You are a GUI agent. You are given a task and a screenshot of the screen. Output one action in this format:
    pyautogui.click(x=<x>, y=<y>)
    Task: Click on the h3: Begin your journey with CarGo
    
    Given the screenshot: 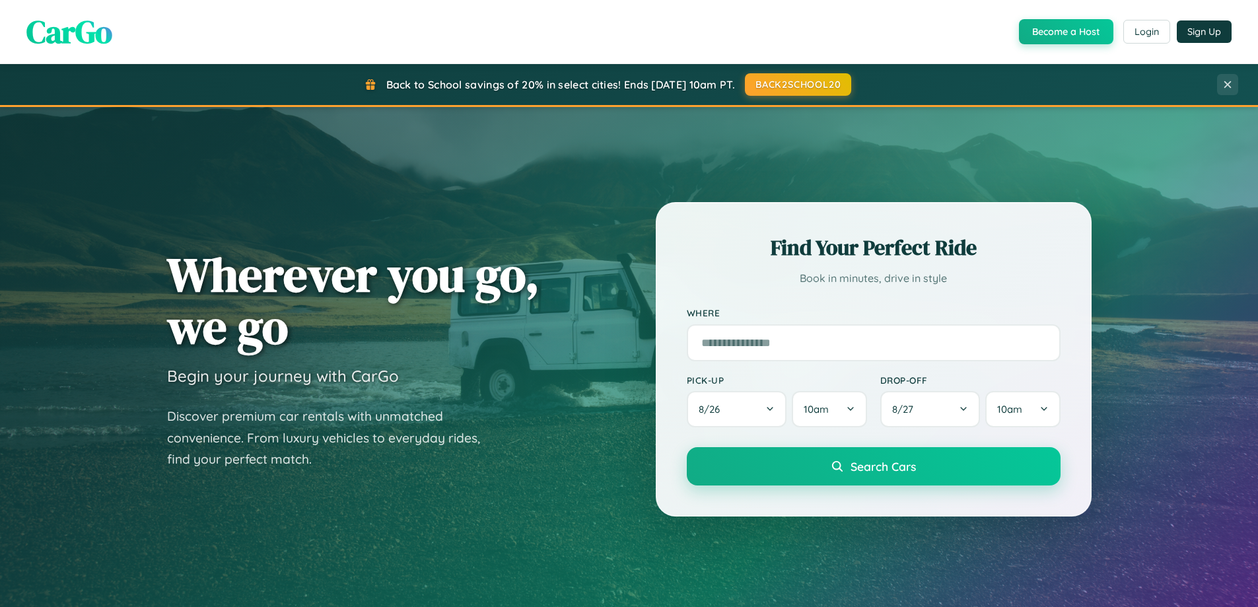 What is the action you would take?
    pyautogui.click(x=283, y=376)
    